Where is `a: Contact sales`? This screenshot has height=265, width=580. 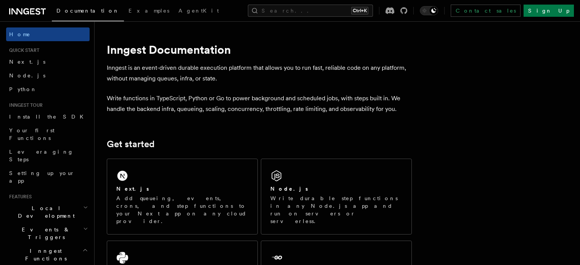 a: Contact sales is located at coordinates (486, 11).